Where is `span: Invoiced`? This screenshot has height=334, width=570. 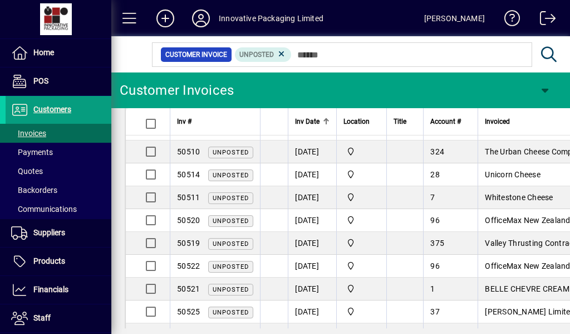
span: Invoiced is located at coordinates (498, 121).